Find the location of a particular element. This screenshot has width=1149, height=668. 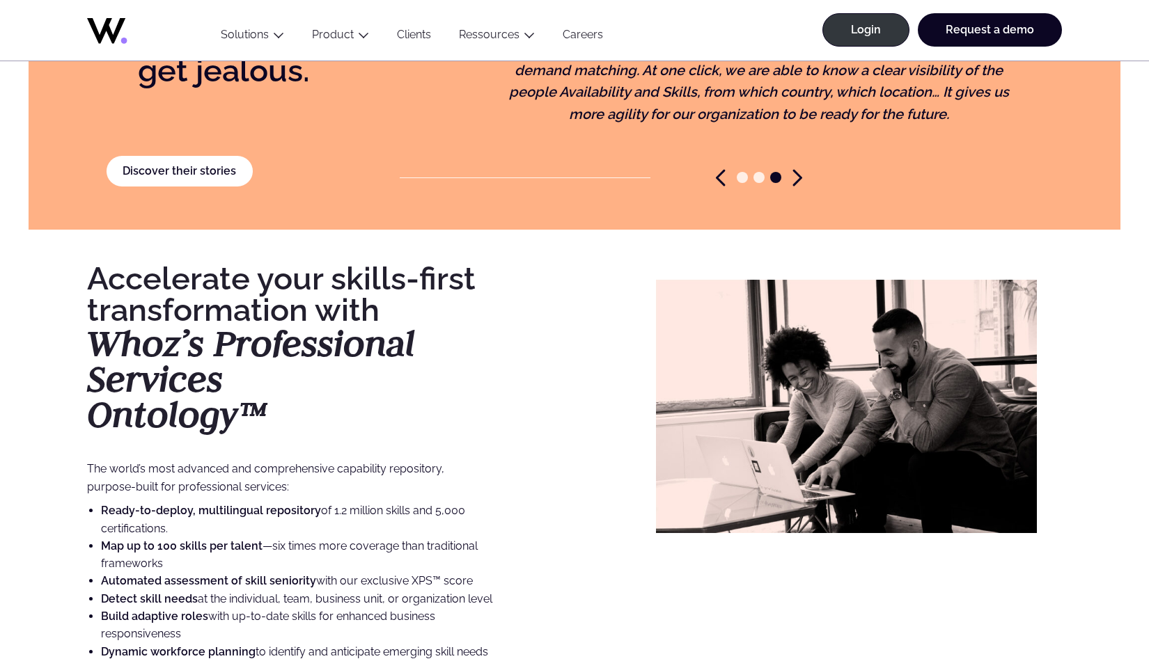

p: The world’s most advanced and comprehensive capability repository, purpose-built for professional... is located at coordinates (269, 478).